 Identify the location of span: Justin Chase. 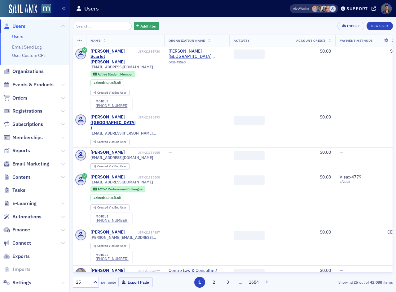
(332, 9).